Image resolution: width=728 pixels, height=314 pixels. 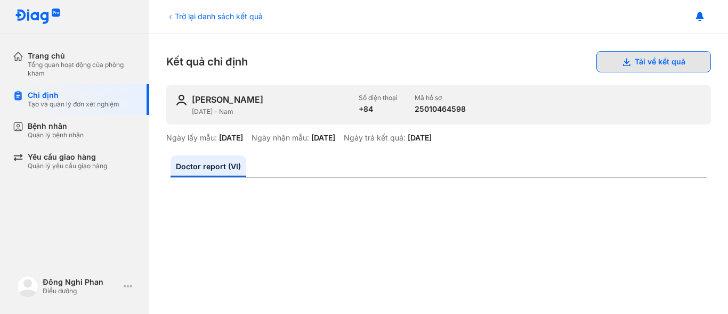 I want to click on div: Chỉ định, so click(x=74, y=95).